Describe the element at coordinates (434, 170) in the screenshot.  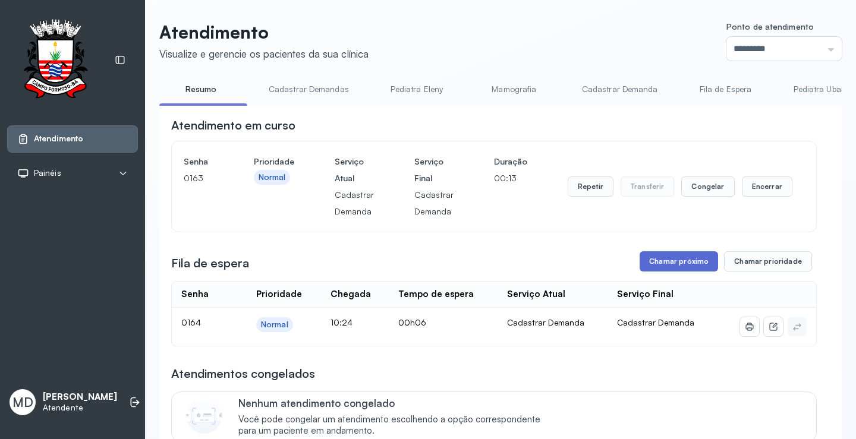
I see `h4: Serviço Final` at that location.